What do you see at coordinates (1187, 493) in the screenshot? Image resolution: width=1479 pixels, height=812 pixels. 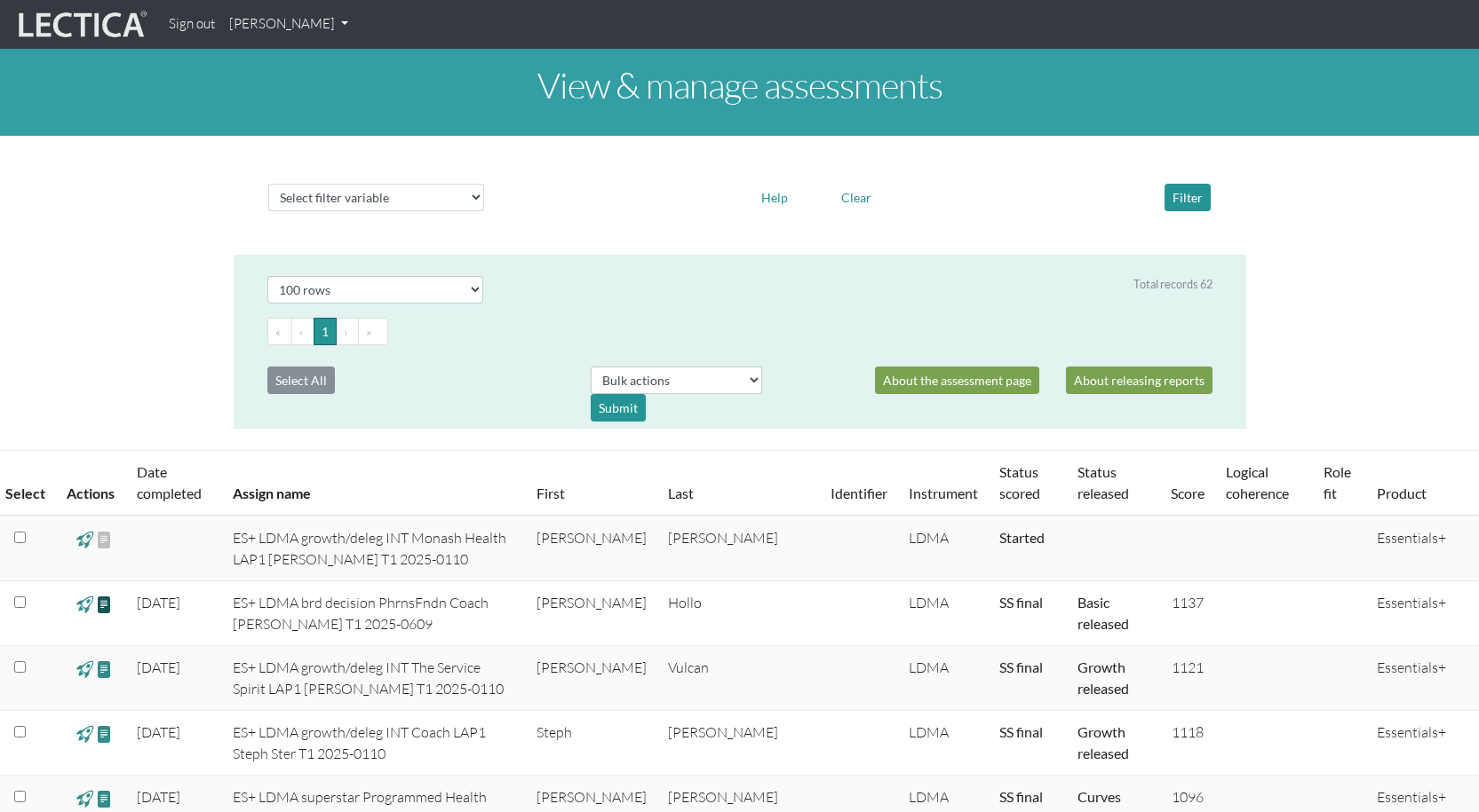 I see `a: Score` at bounding box center [1187, 493].